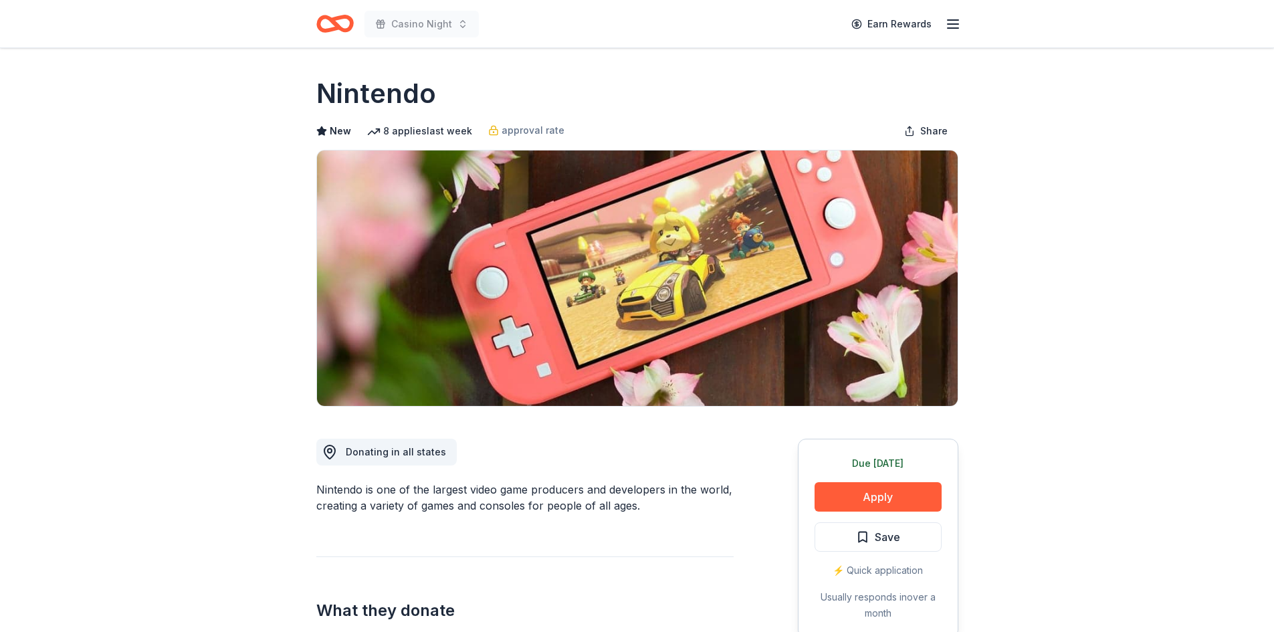 The height and width of the screenshot is (632, 1274). What do you see at coordinates (878, 497) in the screenshot?
I see `button: Apply` at bounding box center [878, 497].